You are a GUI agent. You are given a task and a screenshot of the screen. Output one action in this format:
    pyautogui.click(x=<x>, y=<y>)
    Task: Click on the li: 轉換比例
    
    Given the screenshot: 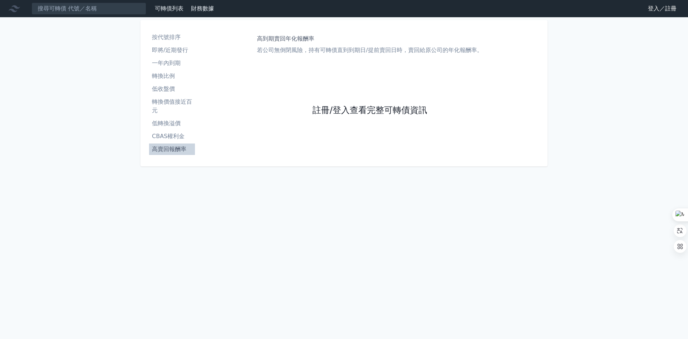 What is the action you would take?
    pyautogui.click(x=172, y=76)
    